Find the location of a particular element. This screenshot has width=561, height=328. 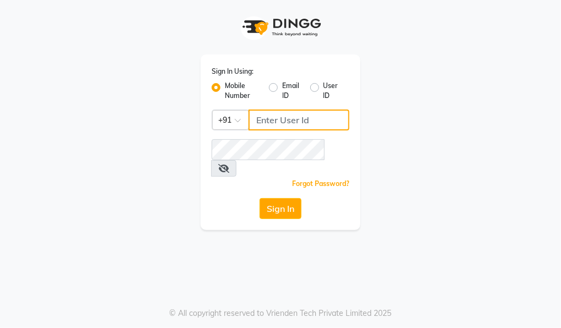

label: Email ID is located at coordinates (291, 91).